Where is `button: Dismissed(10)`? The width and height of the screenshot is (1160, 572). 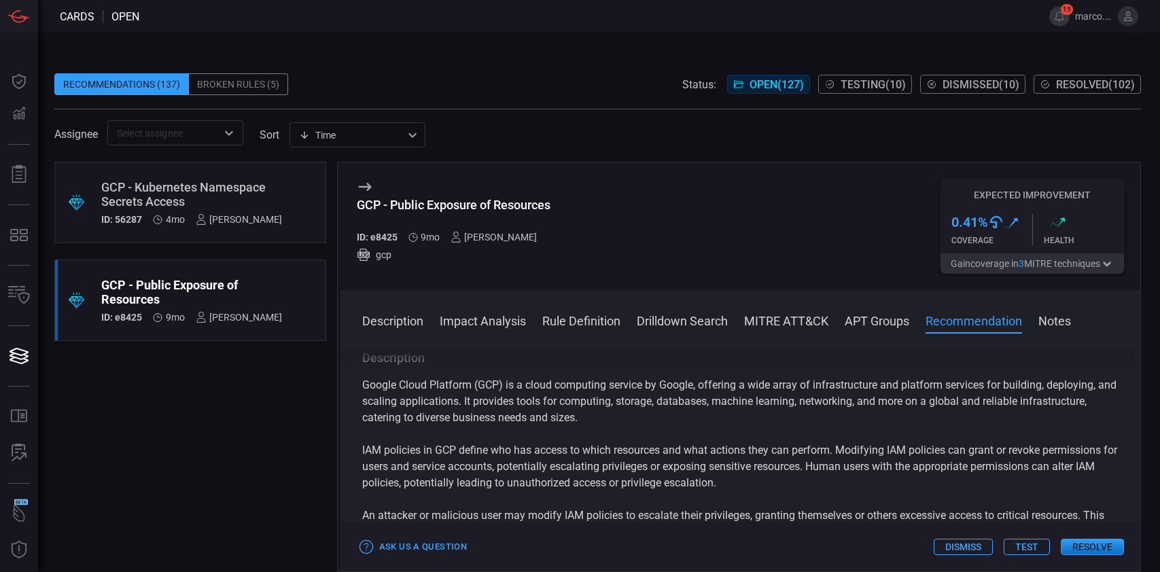 button: Dismissed(10) is located at coordinates (972, 84).